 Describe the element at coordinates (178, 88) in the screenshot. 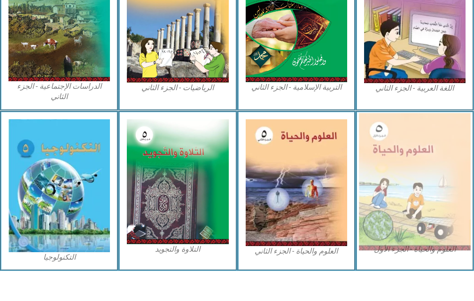

I see `figcaption: الرياضيات - الجزء الثاني` at that location.